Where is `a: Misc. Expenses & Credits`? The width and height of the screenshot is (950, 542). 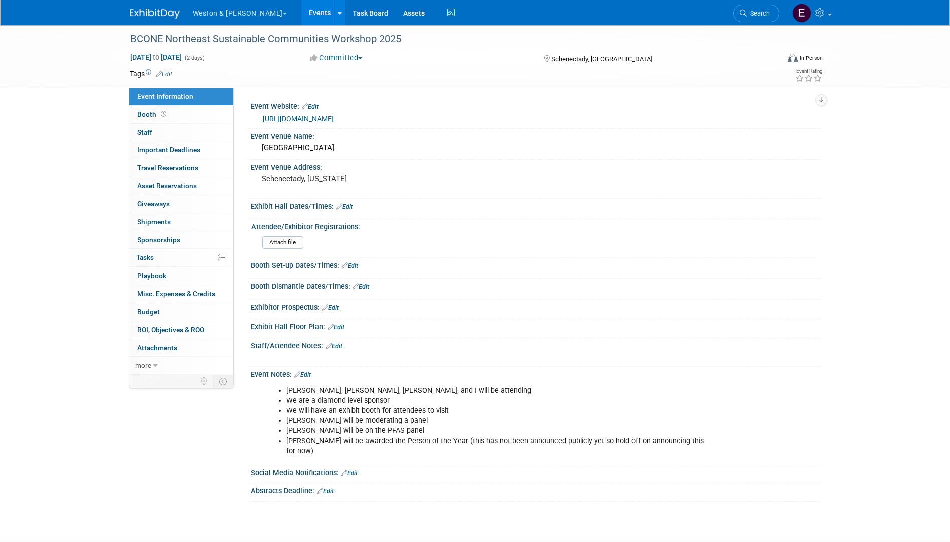
a: Misc. Expenses & Credits is located at coordinates (181, 293).